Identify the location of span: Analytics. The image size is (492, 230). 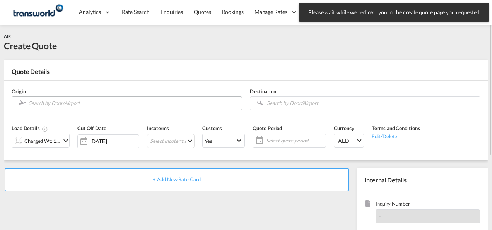
(90, 12).